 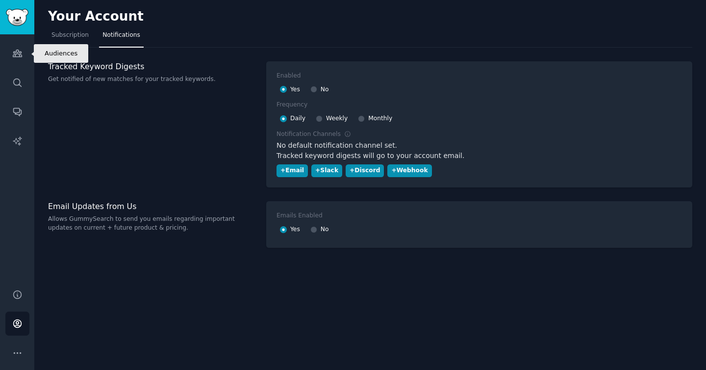 I want to click on span: Subscription, so click(x=70, y=35).